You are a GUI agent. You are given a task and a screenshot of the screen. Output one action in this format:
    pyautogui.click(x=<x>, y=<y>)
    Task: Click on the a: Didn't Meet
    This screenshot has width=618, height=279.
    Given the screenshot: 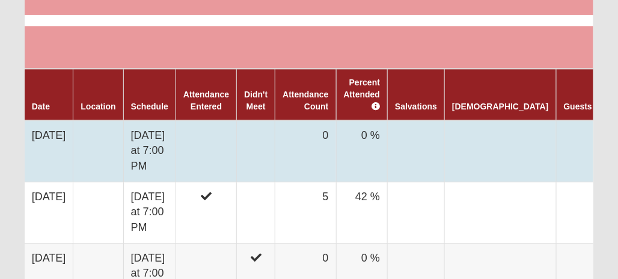 What is the action you would take?
    pyautogui.click(x=255, y=100)
    